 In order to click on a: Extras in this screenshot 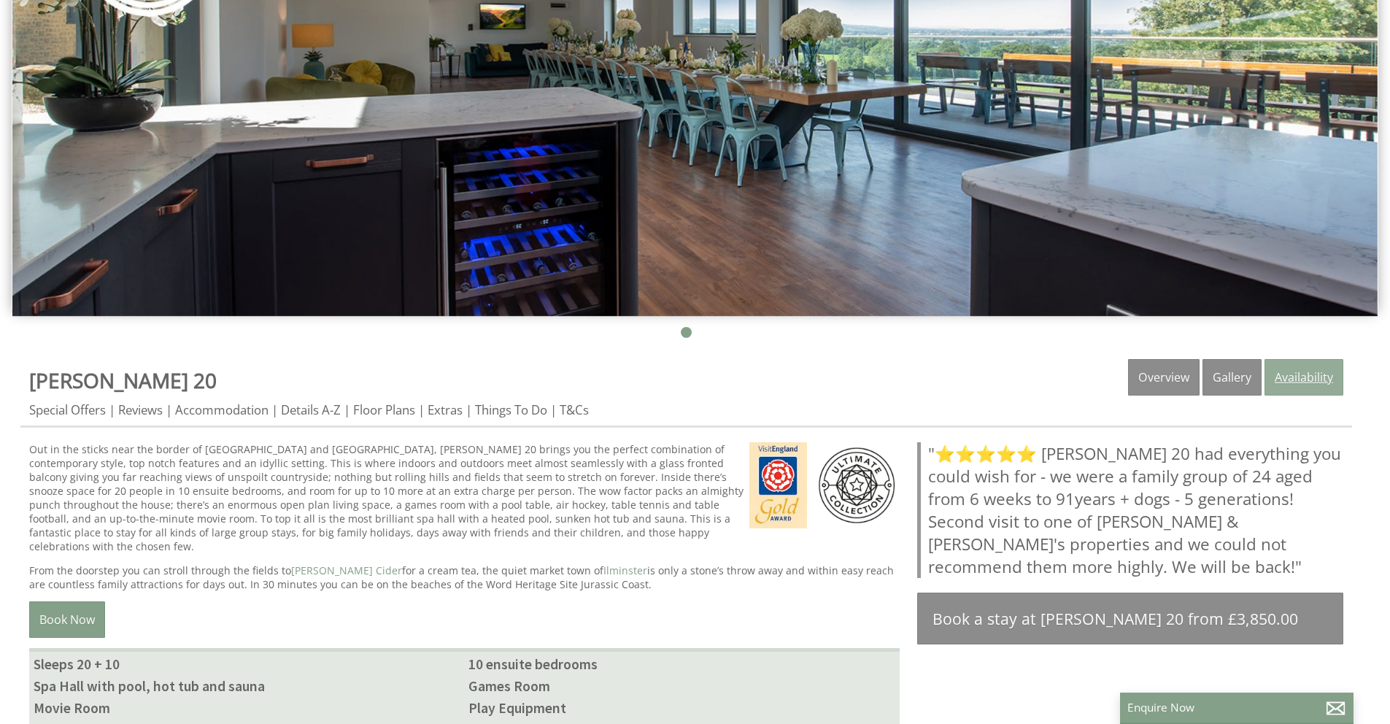, I will do `click(445, 409)`.